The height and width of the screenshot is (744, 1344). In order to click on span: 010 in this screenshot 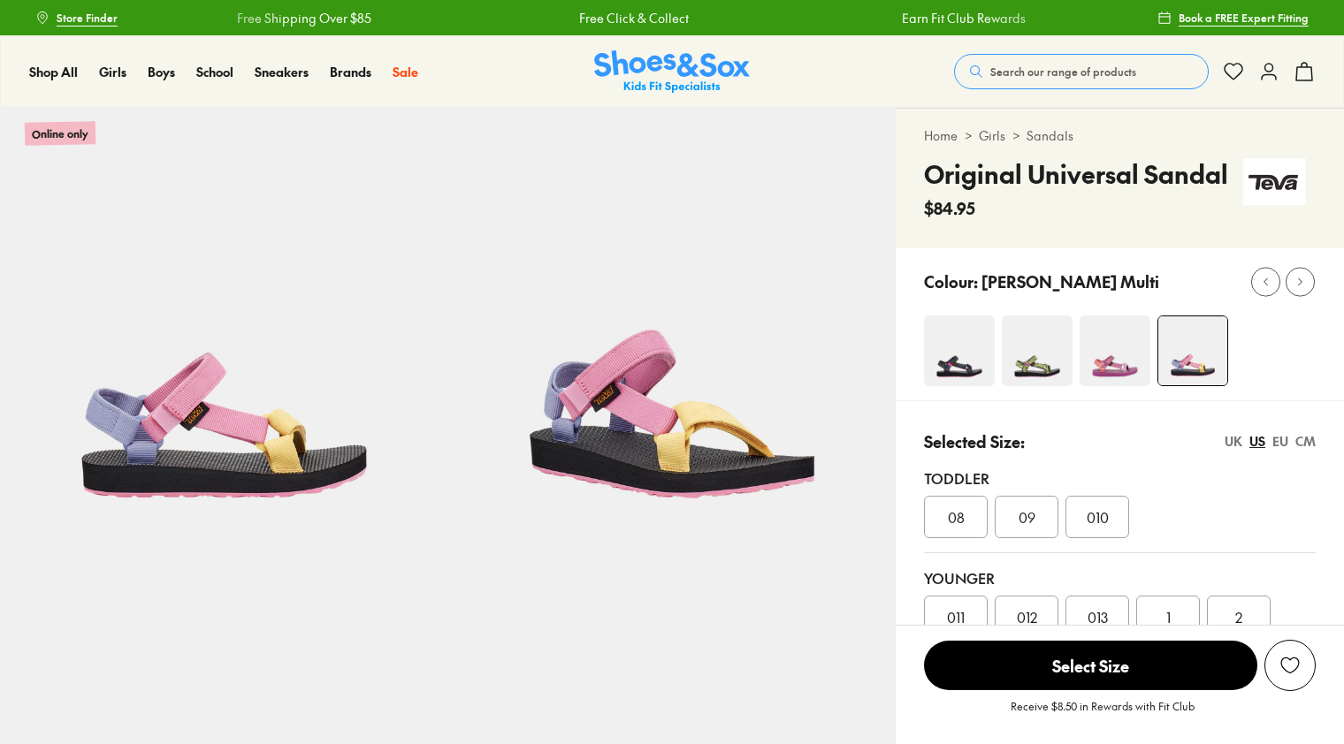, I will do `click(1097, 517)`.